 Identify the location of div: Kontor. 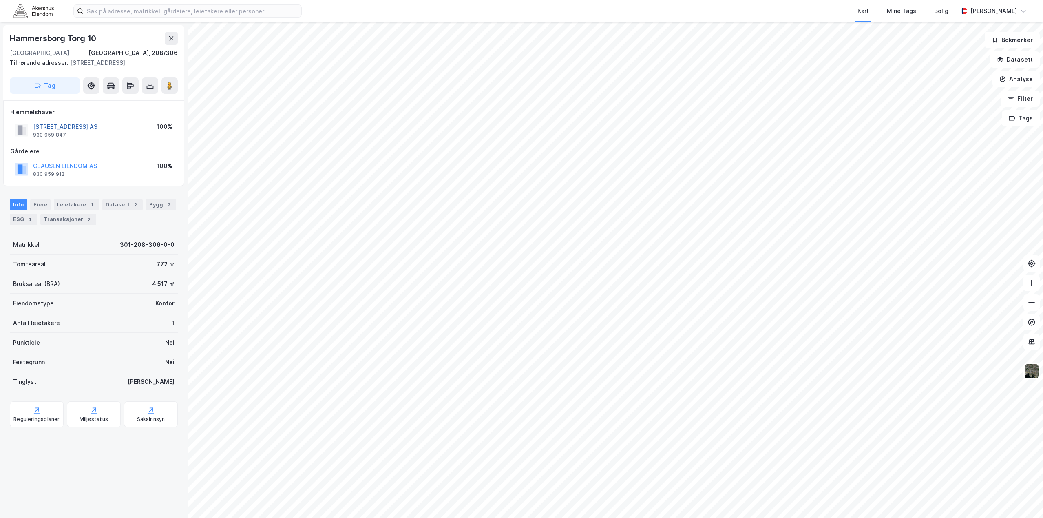
(165, 303).